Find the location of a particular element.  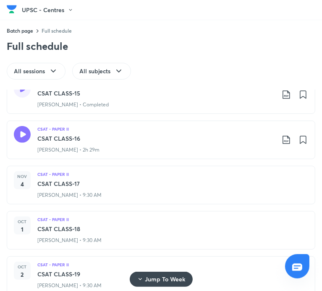

h3: CSAT CLASS-17 is located at coordinates (172, 184).